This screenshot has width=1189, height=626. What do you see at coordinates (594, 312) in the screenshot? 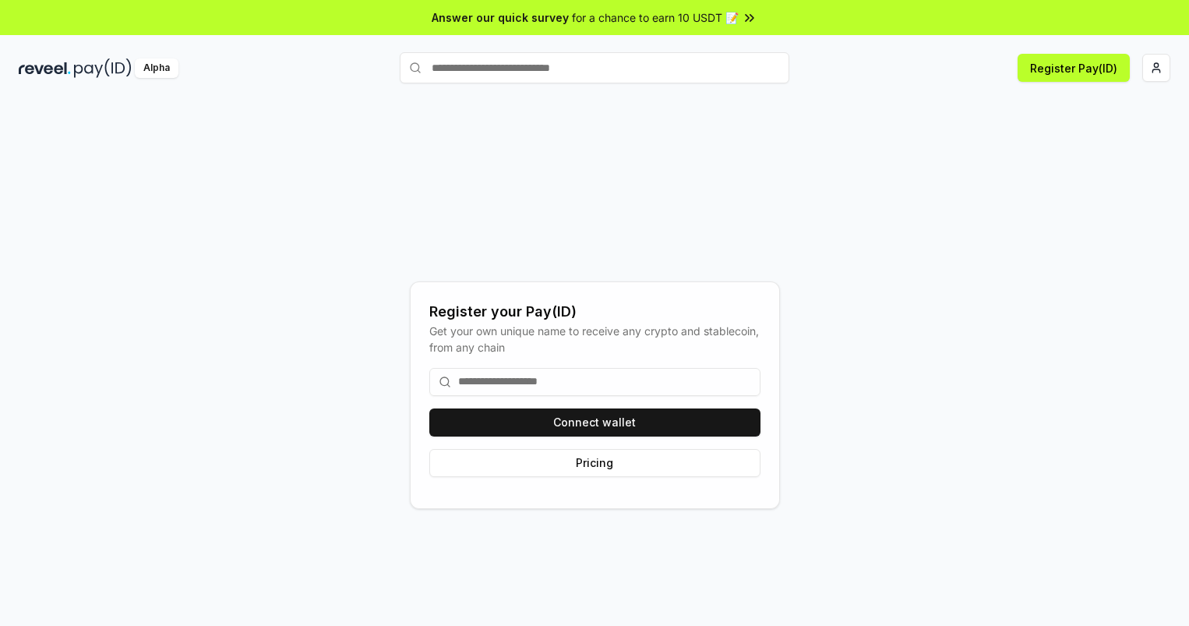
I see `div: Register your Pay(ID)` at bounding box center [594, 312].